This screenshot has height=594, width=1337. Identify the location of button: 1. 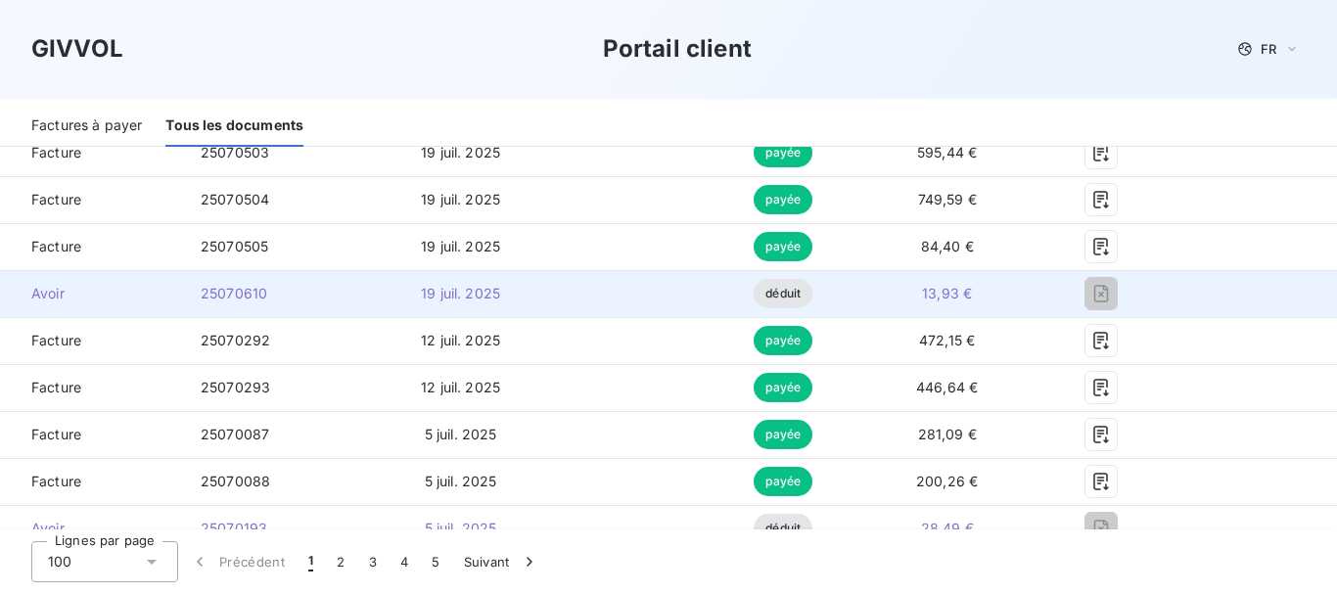
(310, 562).